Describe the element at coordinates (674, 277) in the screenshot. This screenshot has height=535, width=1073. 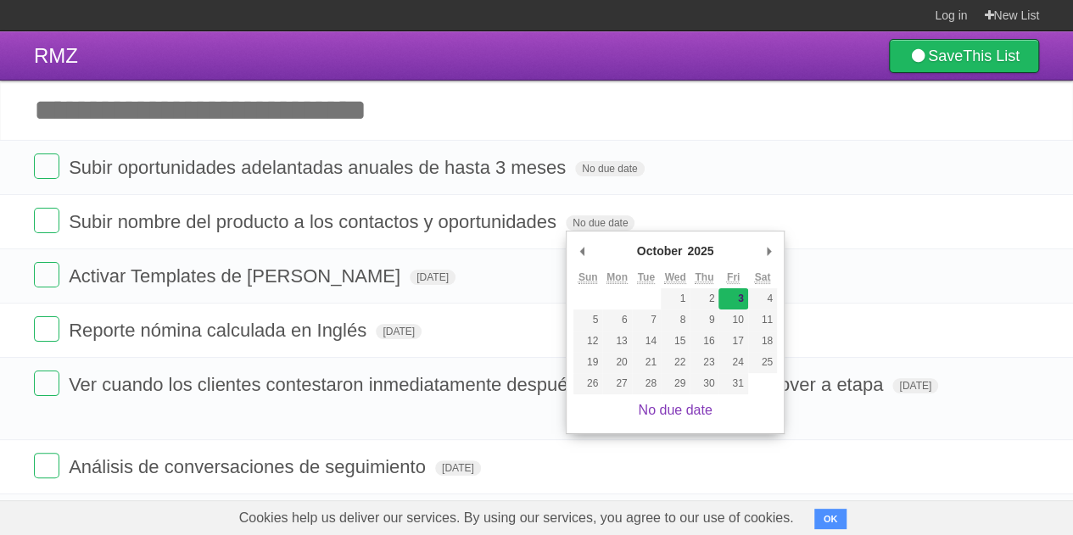
I see `abbr: Wednesday` at that location.